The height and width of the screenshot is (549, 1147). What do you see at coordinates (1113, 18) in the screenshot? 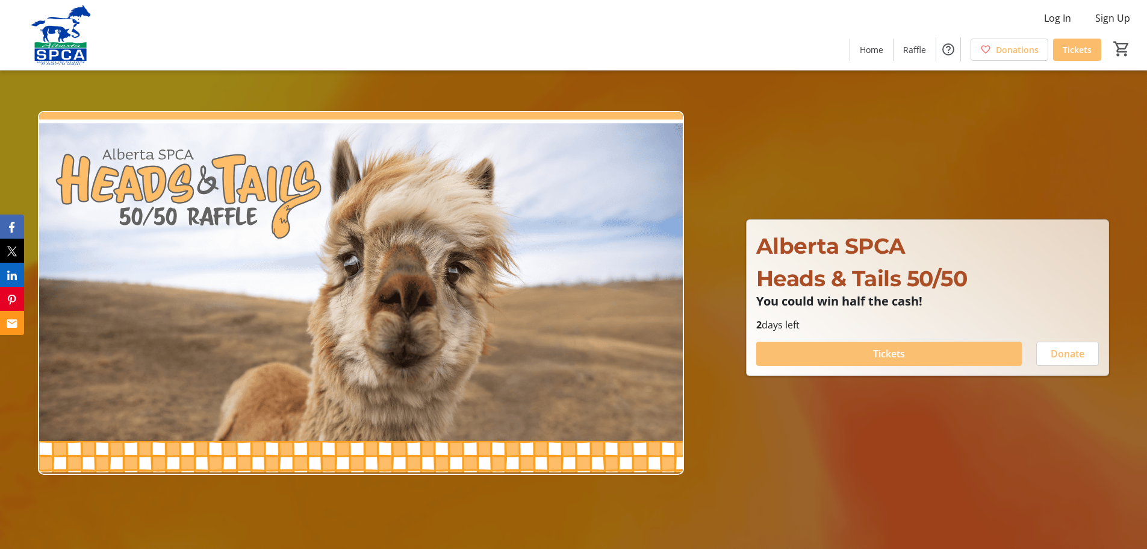
I see `span: Sign Up` at bounding box center [1113, 18].